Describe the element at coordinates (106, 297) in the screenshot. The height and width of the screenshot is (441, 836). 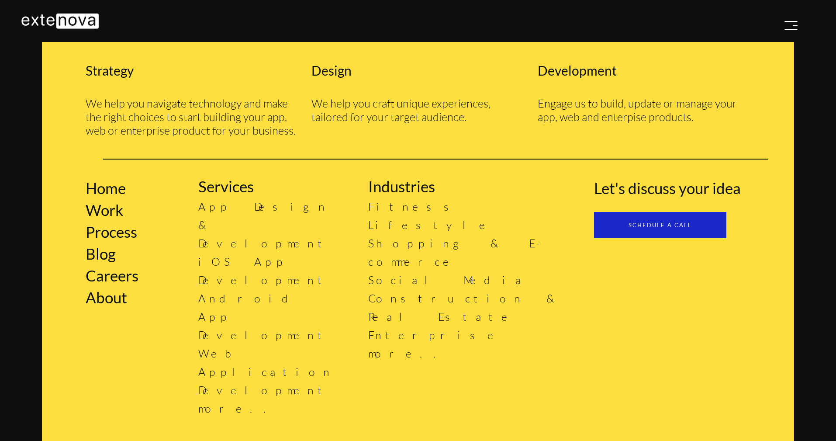
I see `a: About` at that location.